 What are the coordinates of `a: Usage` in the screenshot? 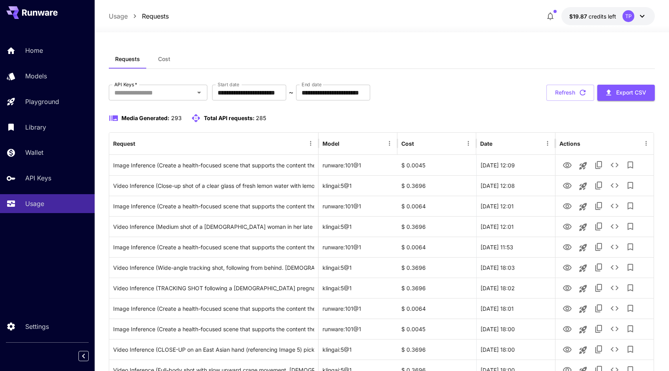 It's located at (118, 16).